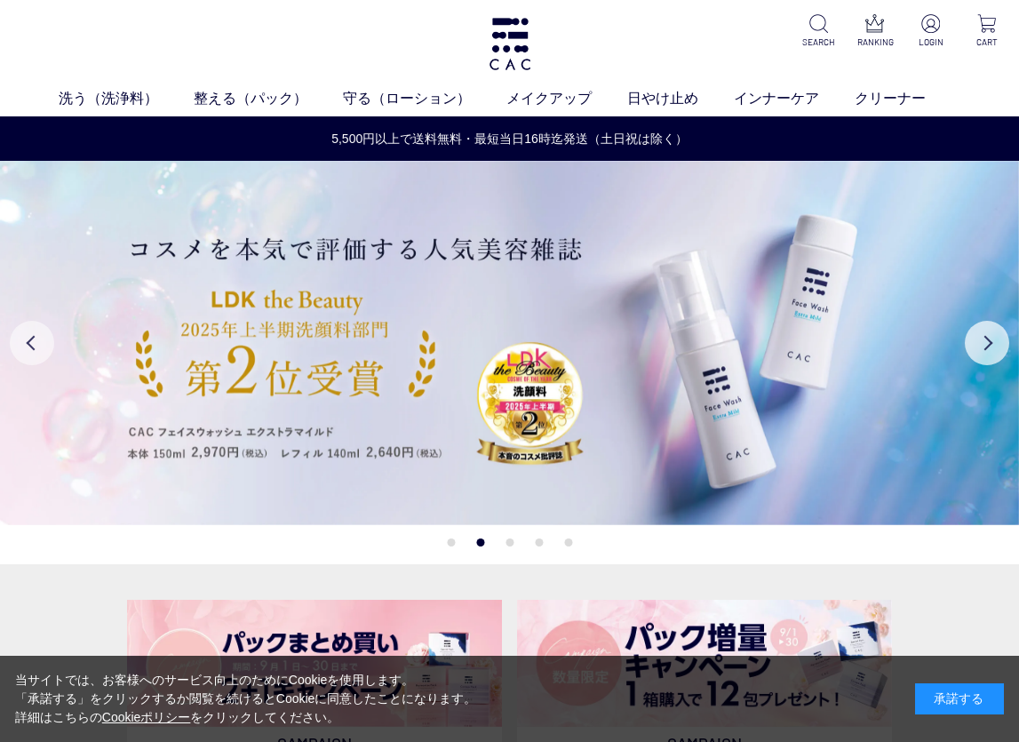 The image size is (1019, 742). What do you see at coordinates (987, 343) in the screenshot?
I see `button: Next` at bounding box center [987, 343].